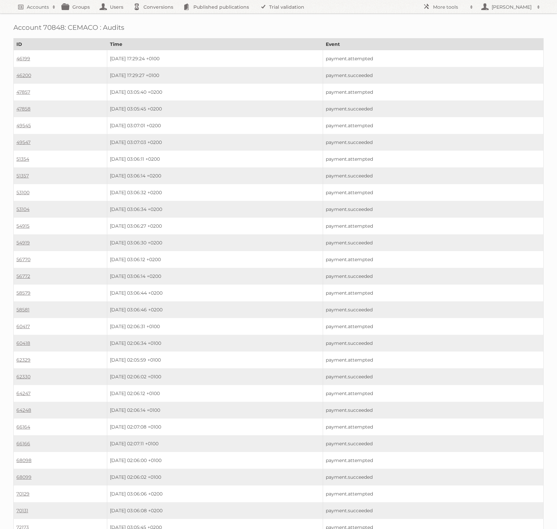  I want to click on h2: Accounts, so click(38, 7).